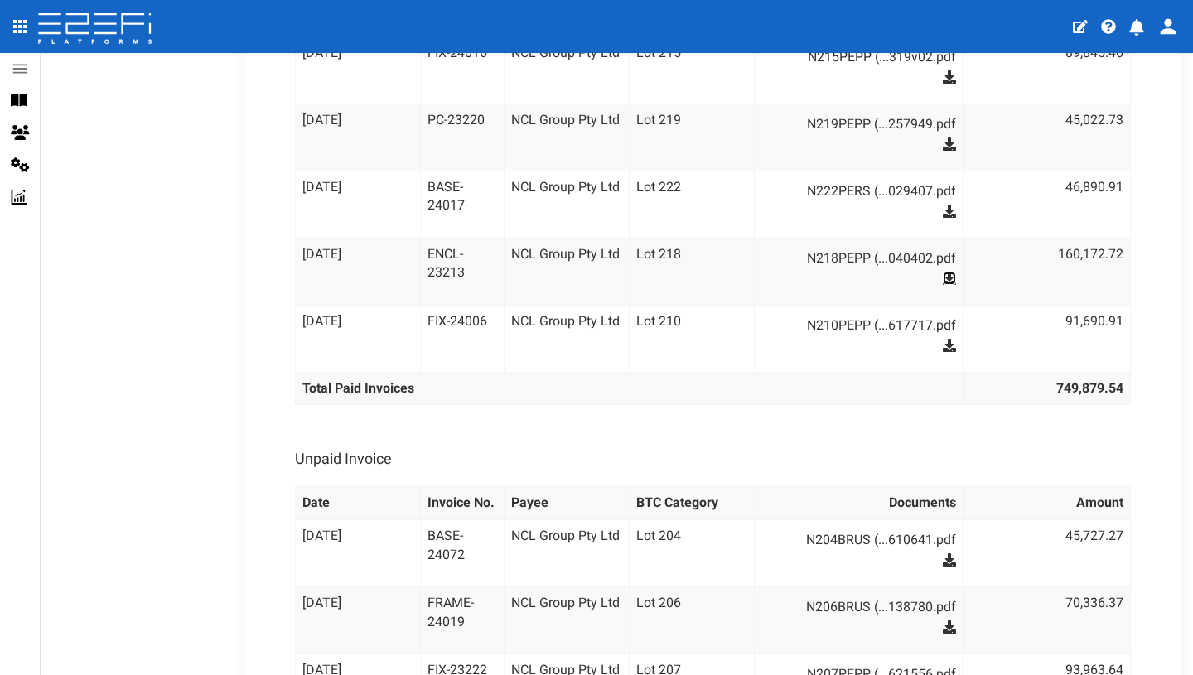 The image size is (1193, 675). What do you see at coordinates (462, 620) in the screenshot?
I see `td: FRAME-24019` at bounding box center [462, 620].